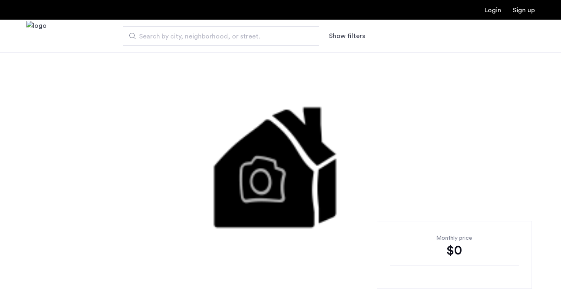 Image resolution: width=561 pixels, height=295 pixels. What do you see at coordinates (36, 36) in the screenshot?
I see `img: logo` at bounding box center [36, 36].